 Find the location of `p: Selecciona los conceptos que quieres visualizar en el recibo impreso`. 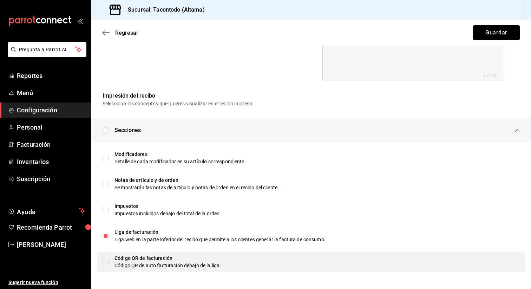

p: Selecciona los conceptos que quieres visualizar en el recibo impreso is located at coordinates (311, 104).